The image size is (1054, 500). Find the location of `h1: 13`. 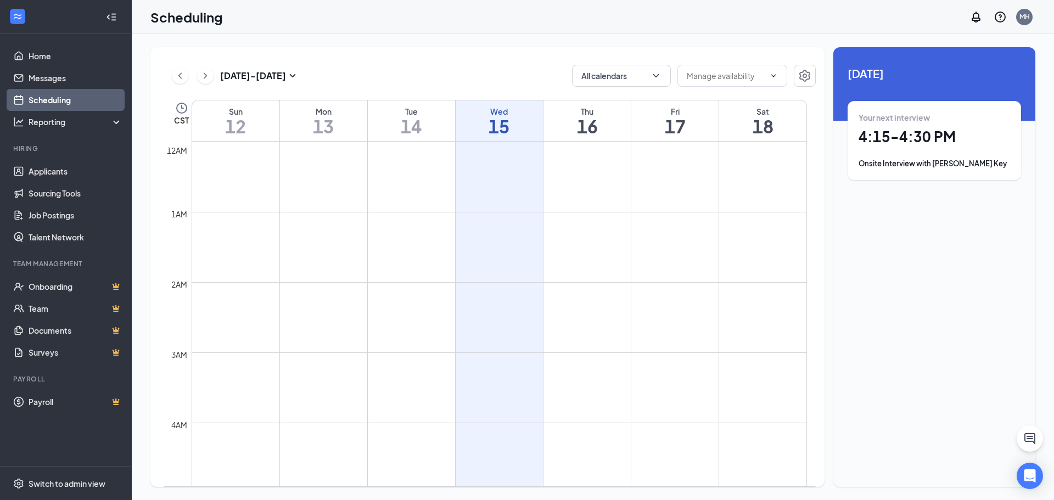

h1: 13 is located at coordinates (323, 126).